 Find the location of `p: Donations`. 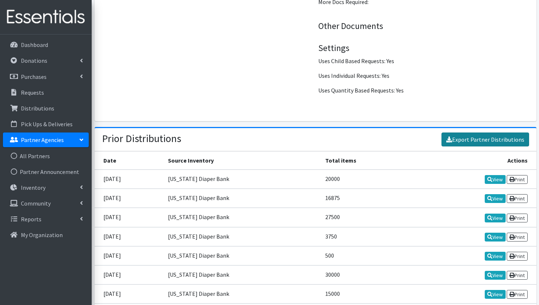

p: Donations is located at coordinates (34, 61).